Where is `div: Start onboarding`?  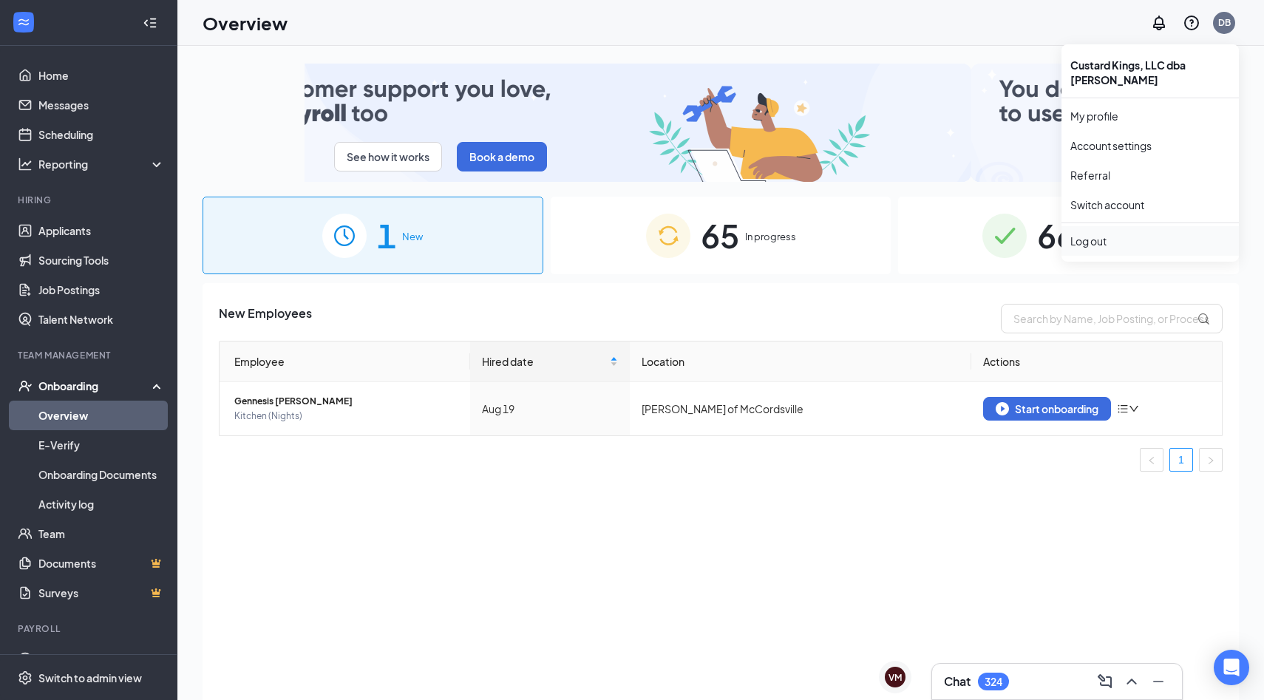
div: Start onboarding is located at coordinates (1046, 409).